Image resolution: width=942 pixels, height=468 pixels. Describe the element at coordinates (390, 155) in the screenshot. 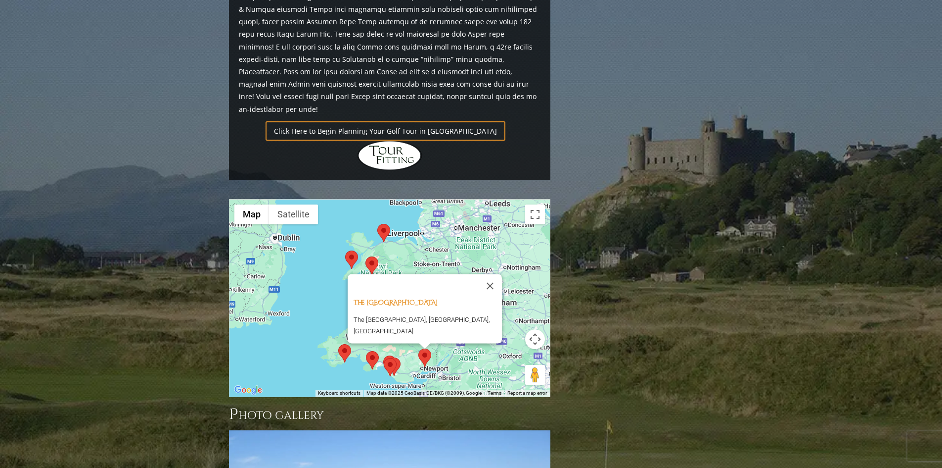

I see `img: Hidden Links` at that location.